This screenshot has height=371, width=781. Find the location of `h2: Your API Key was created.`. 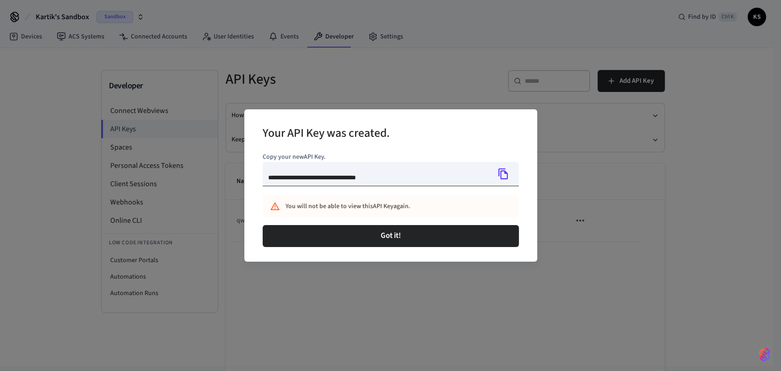

h2: Your API Key was created. is located at coordinates (326, 134).